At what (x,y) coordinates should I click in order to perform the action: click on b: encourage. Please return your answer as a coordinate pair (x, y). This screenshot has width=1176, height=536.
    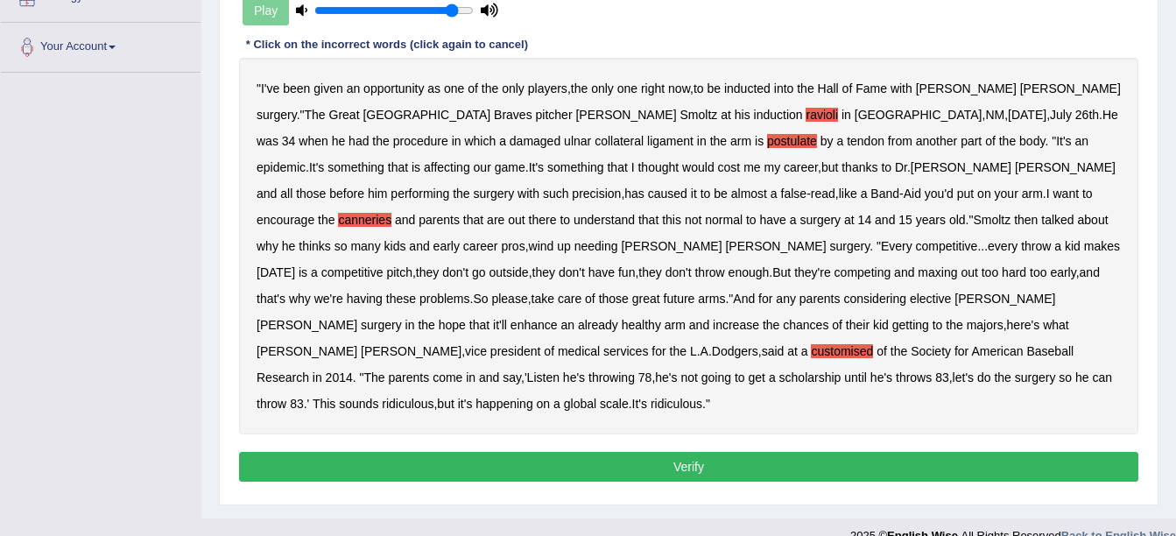
    Looking at the image, I should click on (285, 220).